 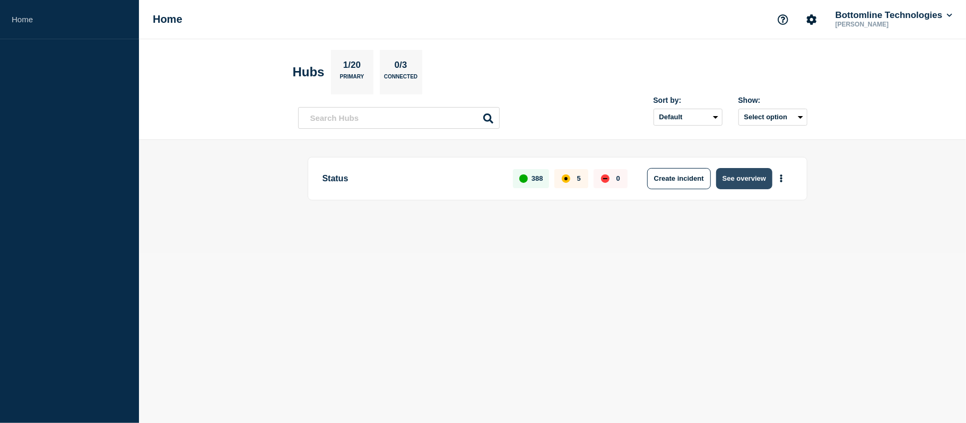 What do you see at coordinates (773, 117) in the screenshot?
I see `button: Select option` at bounding box center [773, 117].